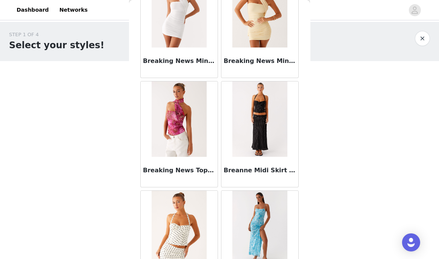 This screenshot has width=439, height=259. What do you see at coordinates (259, 119) in the screenshot?
I see `img: Breanne Midi Skirt - Black Polka Dot` at bounding box center [259, 119].